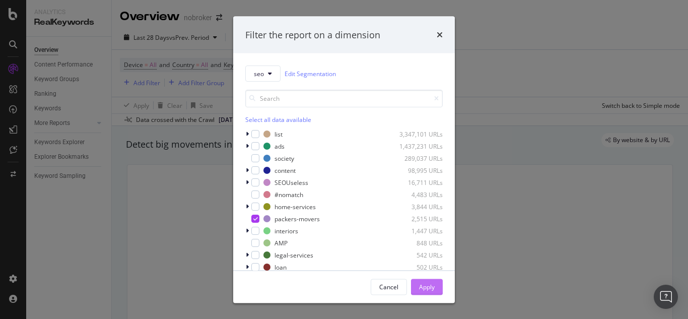 This screenshot has width=688, height=319. What do you see at coordinates (418, 146) in the screenshot?
I see `div: 1,437,231 URLs` at bounding box center [418, 146].